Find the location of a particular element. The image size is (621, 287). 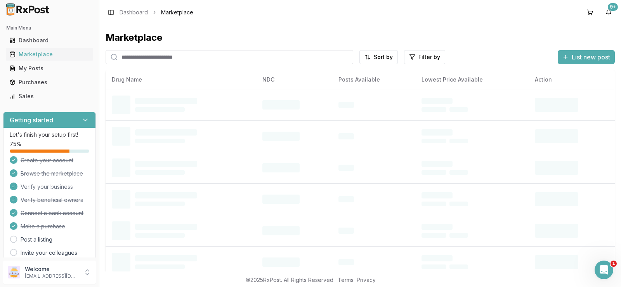

div: My Posts is located at coordinates (49, 68).